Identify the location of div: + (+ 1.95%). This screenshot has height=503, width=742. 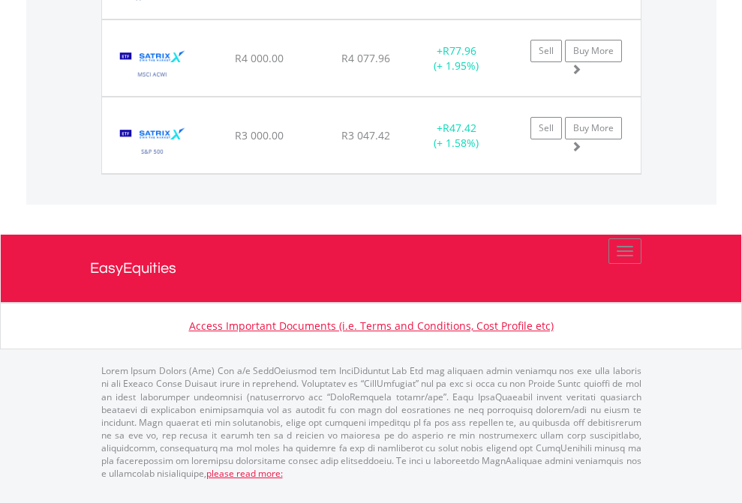
(456, 59).